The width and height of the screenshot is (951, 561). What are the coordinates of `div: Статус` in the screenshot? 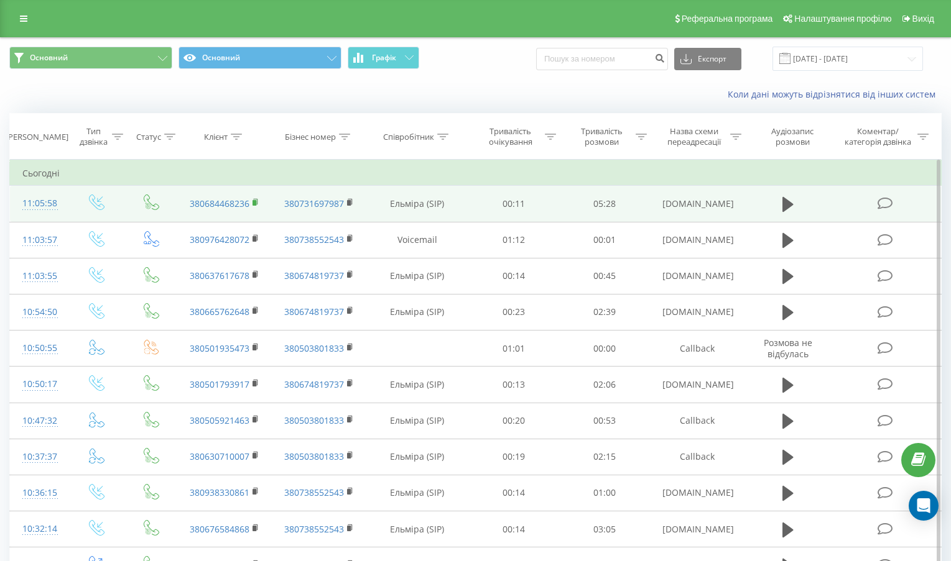 It's located at (149, 137).